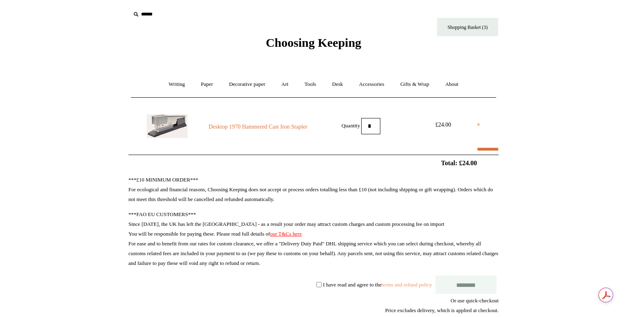 The height and width of the screenshot is (317, 627). I want to click on label: I have read and agree to the, so click(377, 284).